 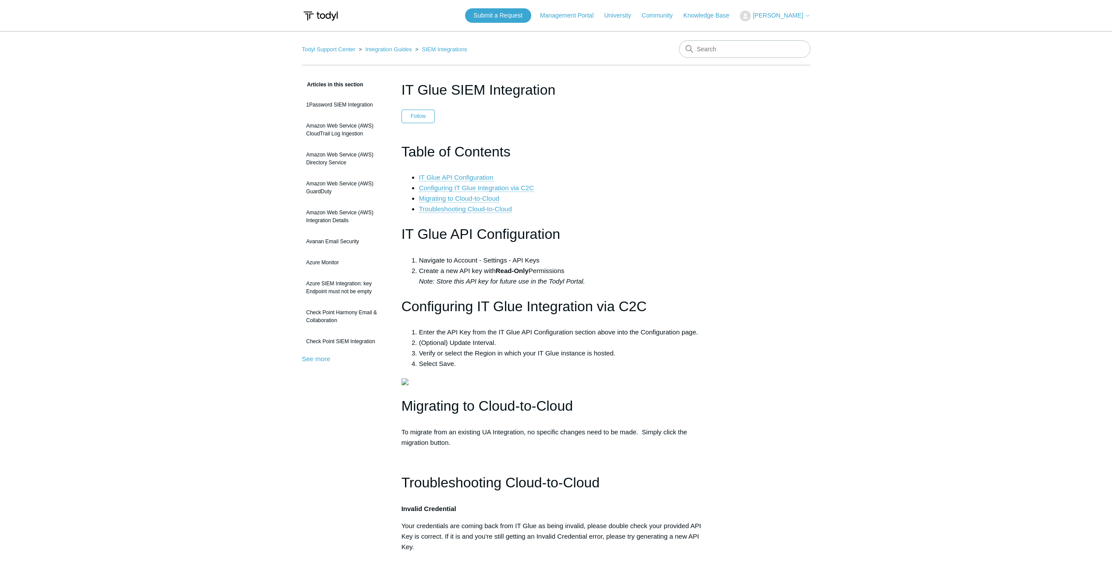 What do you see at coordinates (556, 483) in the screenshot?
I see `h1: Troubleshooting Cloud-to-Cloud` at bounding box center [556, 483].